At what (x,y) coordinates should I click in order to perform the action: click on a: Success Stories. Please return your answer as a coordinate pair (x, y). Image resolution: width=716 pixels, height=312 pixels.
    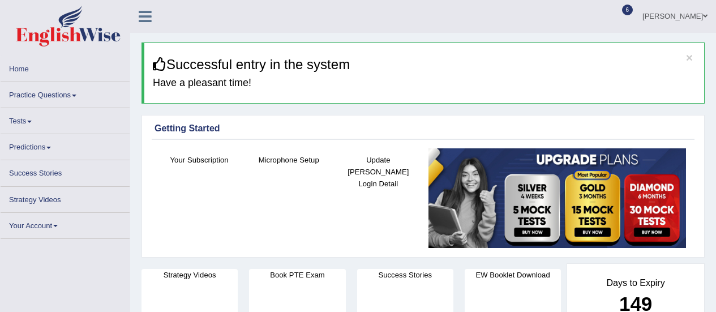
    Looking at the image, I should click on (65, 171).